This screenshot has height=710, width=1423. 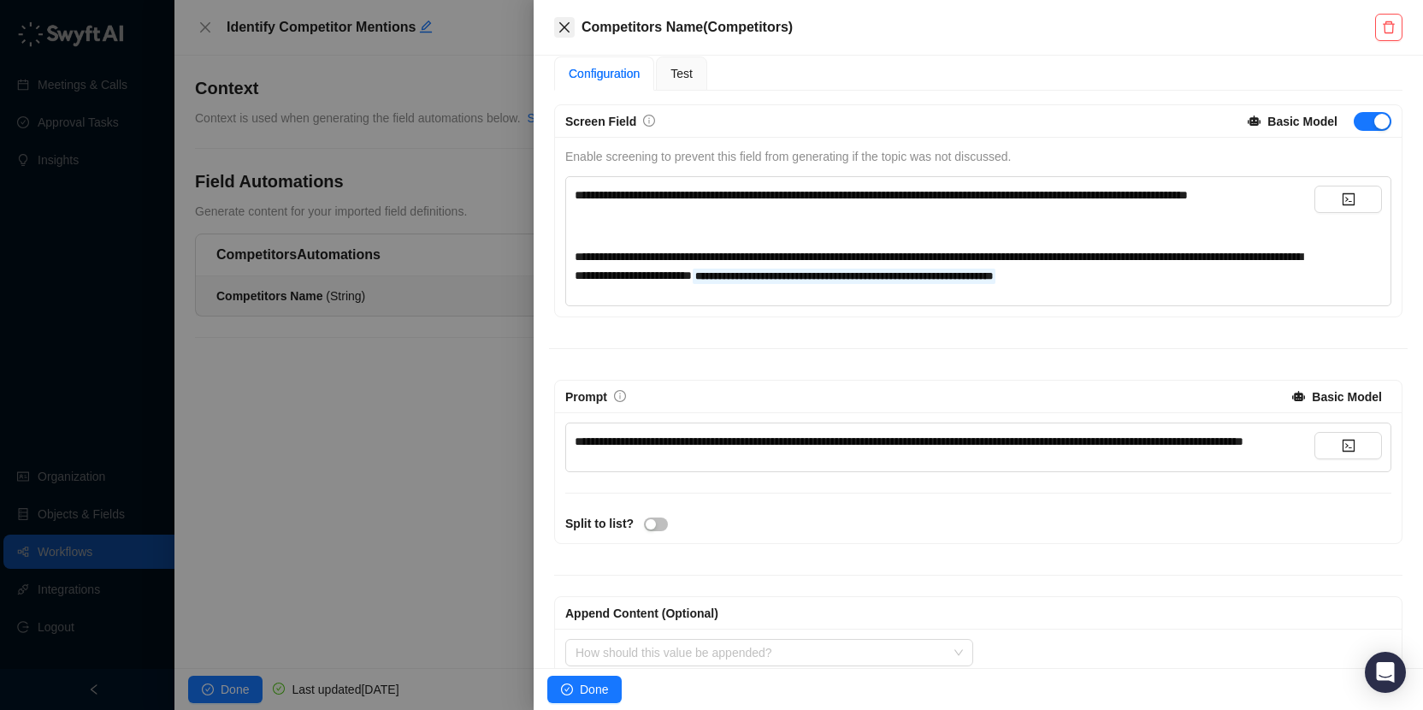 What do you see at coordinates (584, 689) in the screenshot?
I see `button: Done` at bounding box center [584, 689].